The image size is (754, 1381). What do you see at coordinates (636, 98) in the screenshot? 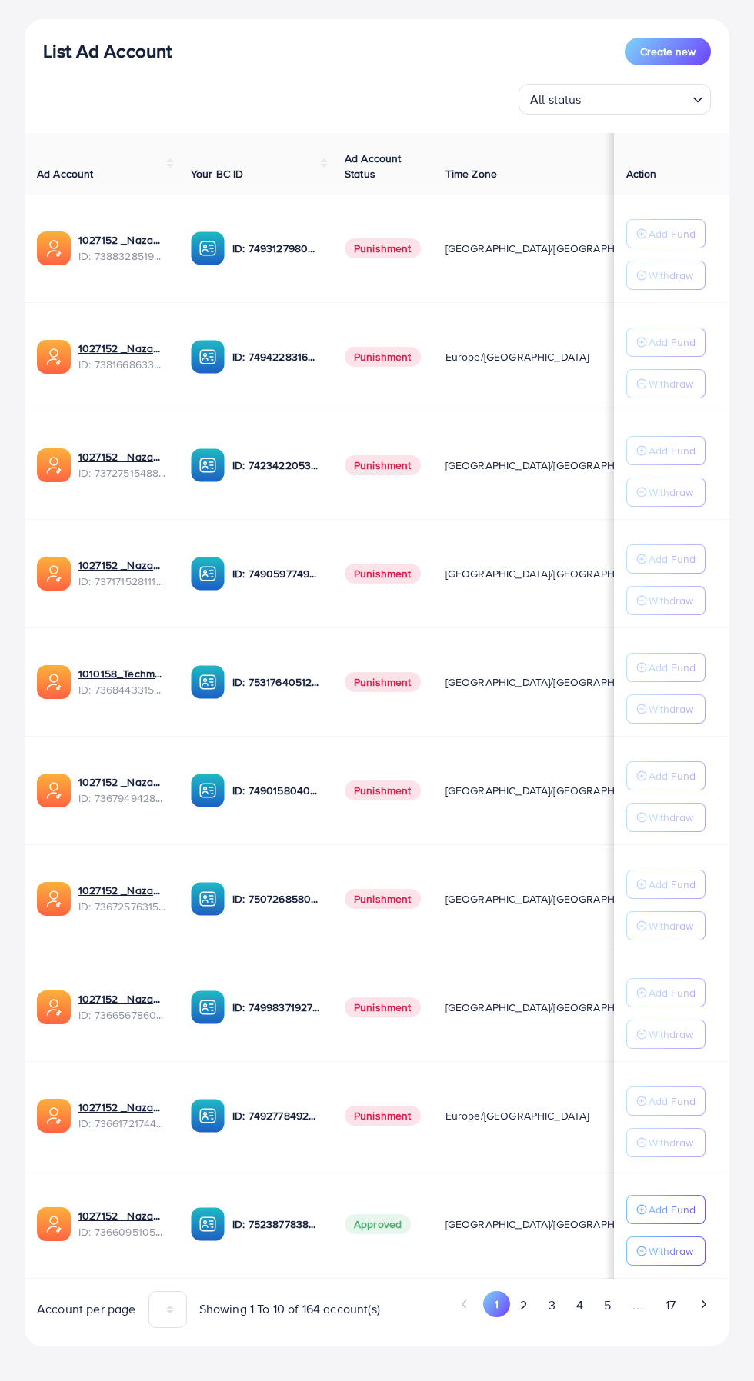
I see `input: Search for option` at bounding box center [636, 98].